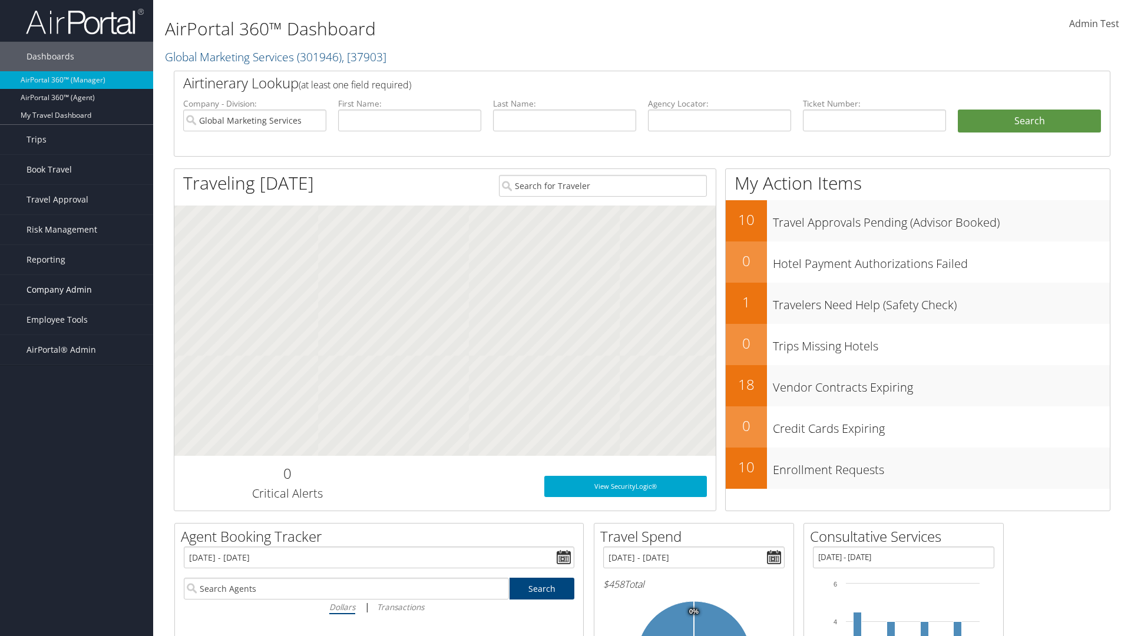  Describe the element at coordinates (287, 494) in the screenshot. I see `h3: Critical Alerts` at that location.